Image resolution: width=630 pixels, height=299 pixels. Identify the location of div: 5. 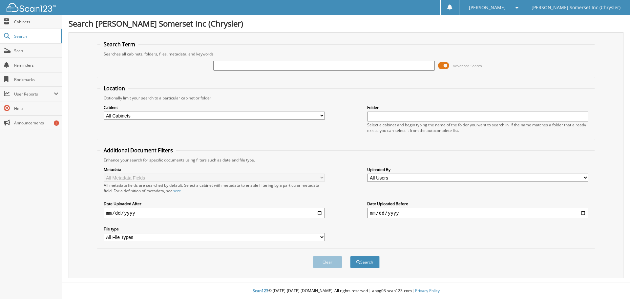
(56, 123).